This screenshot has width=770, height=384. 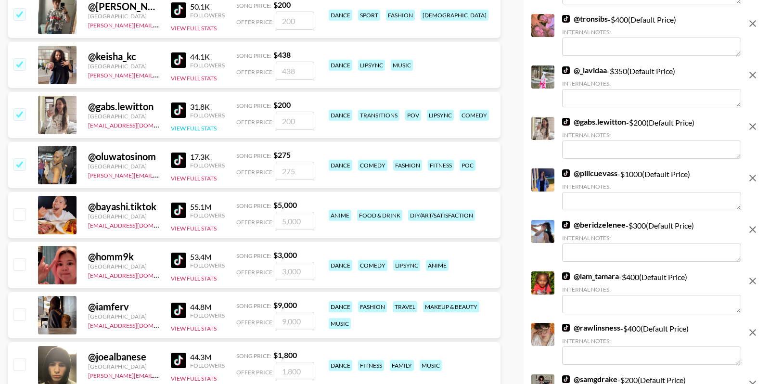 What do you see at coordinates (591, 328) in the screenshot?
I see `a: @rawlinsness` at bounding box center [591, 328].